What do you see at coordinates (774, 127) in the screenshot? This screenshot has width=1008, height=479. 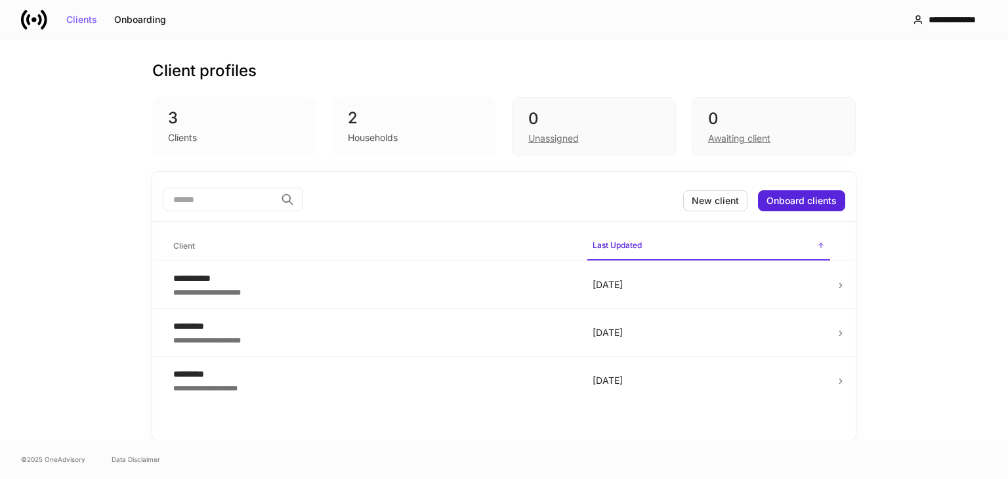 I see `div: 0Awaiting client` at bounding box center [774, 127].